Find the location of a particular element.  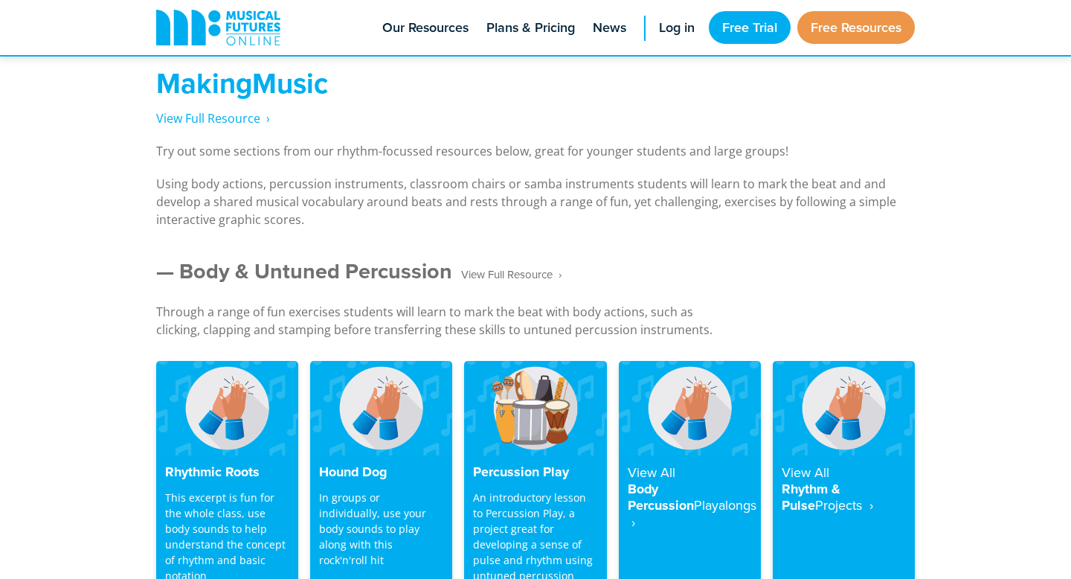

h4: Rhythm & Pulse is located at coordinates (844, 489).